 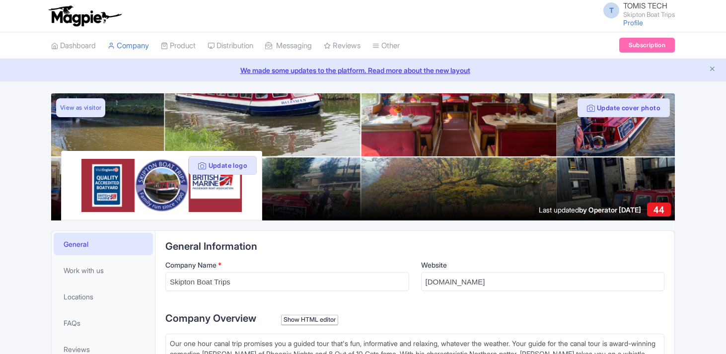 I want to click on a: Dashboard, so click(x=73, y=46).